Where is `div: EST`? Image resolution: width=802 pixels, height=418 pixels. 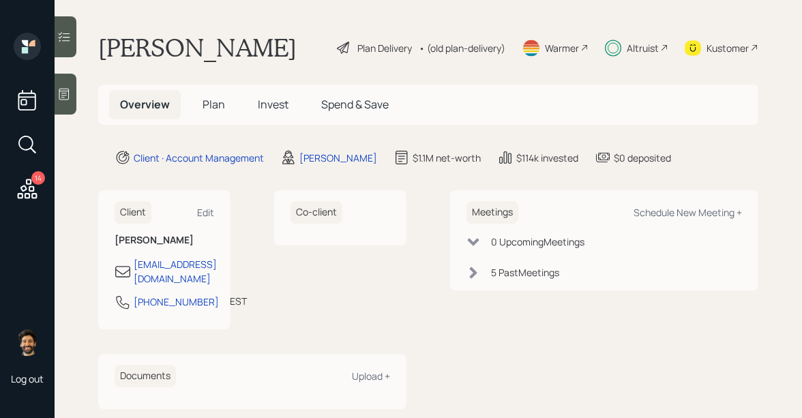
div: EST is located at coordinates (238, 301).